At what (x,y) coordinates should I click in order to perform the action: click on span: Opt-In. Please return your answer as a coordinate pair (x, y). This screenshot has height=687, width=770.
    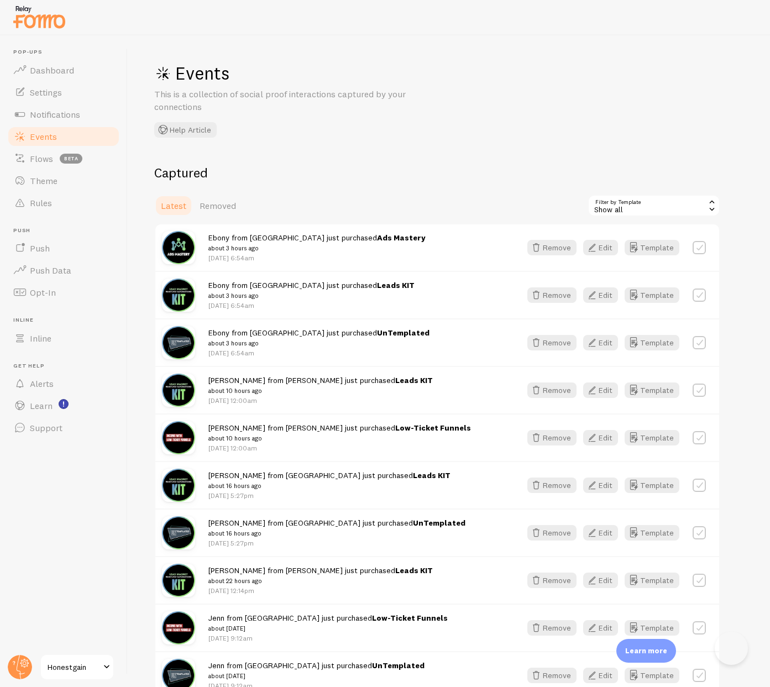
    Looking at the image, I should click on (43, 292).